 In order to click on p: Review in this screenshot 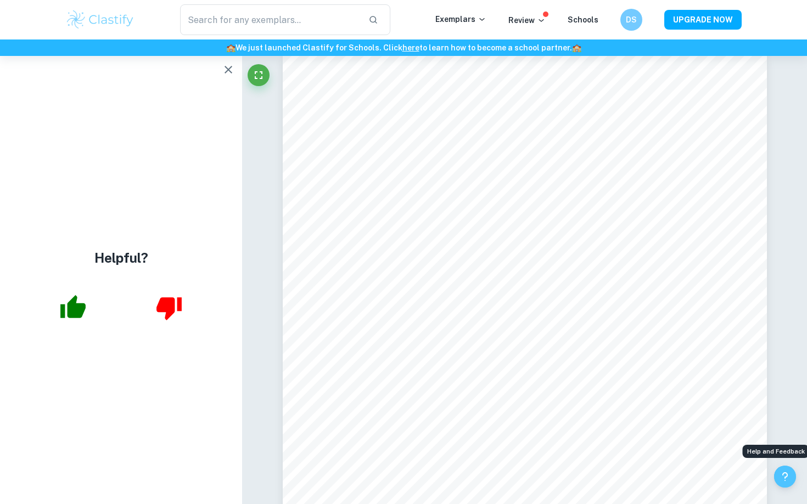, I will do `click(527, 20)`.